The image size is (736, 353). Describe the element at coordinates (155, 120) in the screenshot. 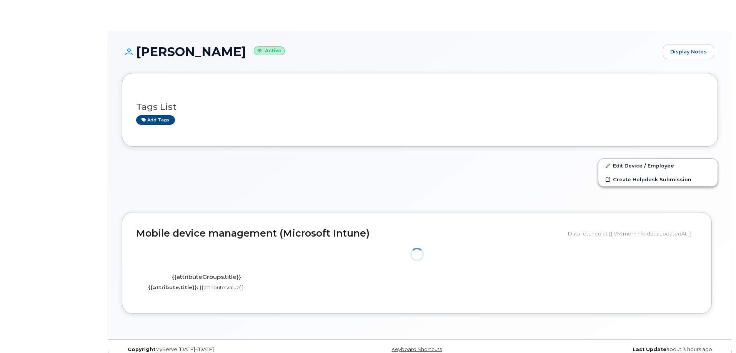

I see `a: Add tags` at that location.